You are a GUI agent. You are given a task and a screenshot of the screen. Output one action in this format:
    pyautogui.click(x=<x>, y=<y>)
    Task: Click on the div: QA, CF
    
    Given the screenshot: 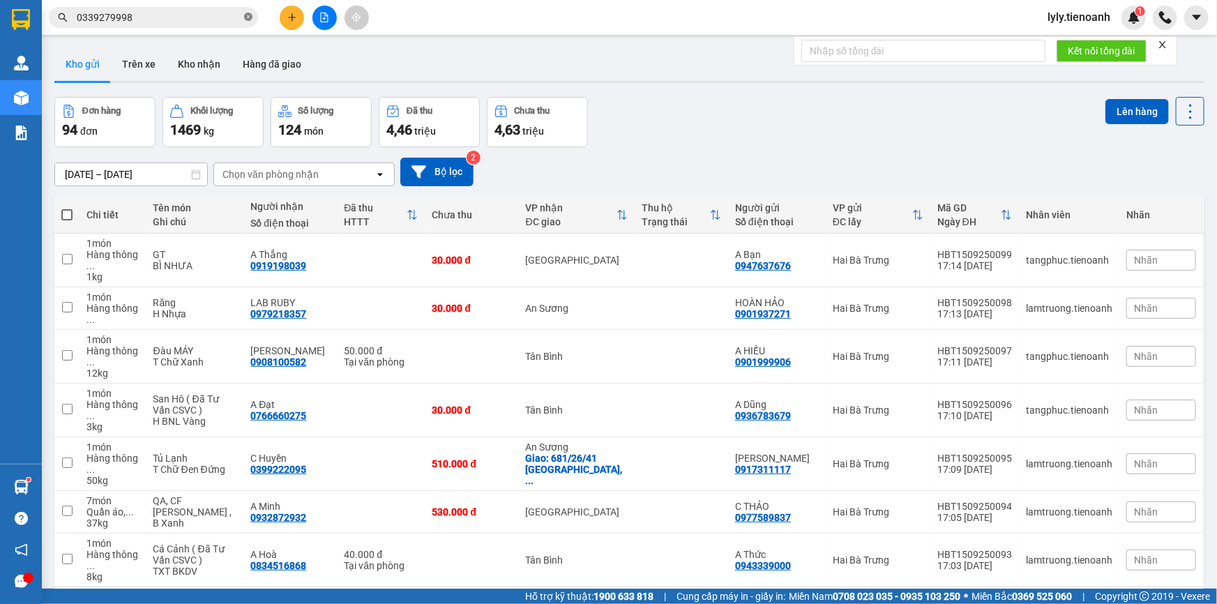 What is the action you would take?
    pyautogui.click(x=195, y=501)
    